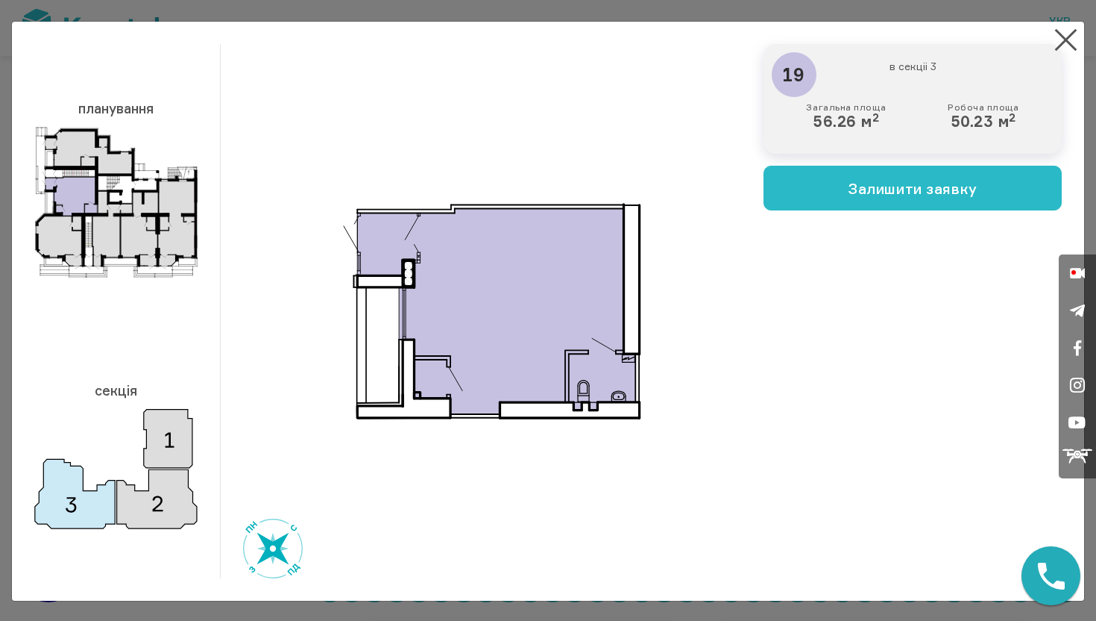 This screenshot has height=621, width=1096. What do you see at coordinates (1066, 40) in the screenshot?
I see `button: Close` at bounding box center [1066, 40].